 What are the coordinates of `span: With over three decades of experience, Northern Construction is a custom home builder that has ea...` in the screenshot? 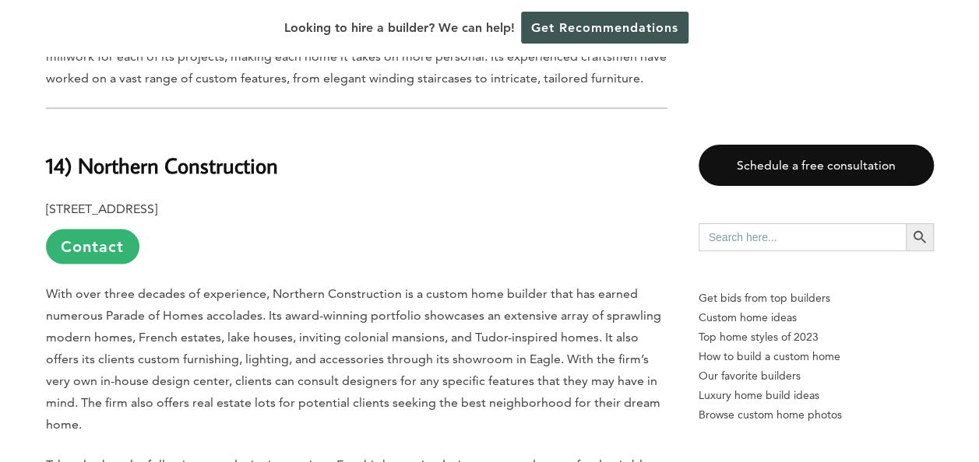 It's located at (353, 359).